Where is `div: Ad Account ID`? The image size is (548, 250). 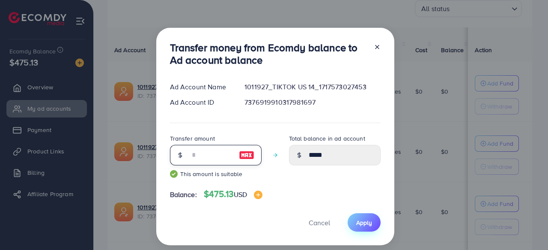 div: Ad Account ID is located at coordinates (200, 102).